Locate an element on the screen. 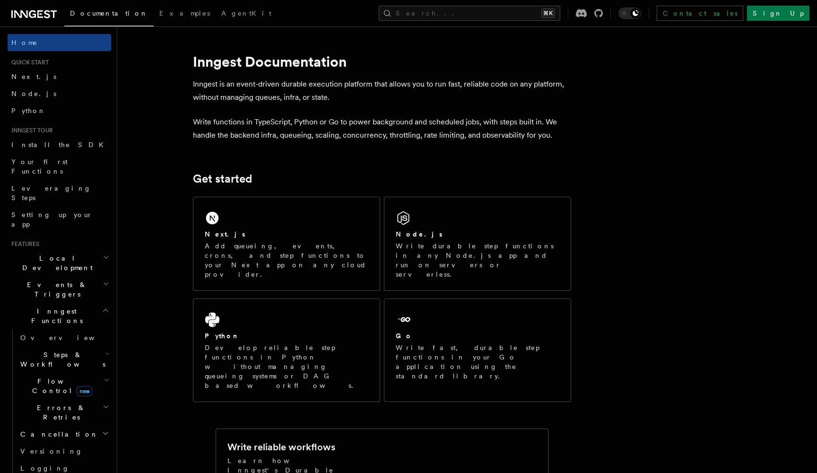  h2: Go is located at coordinates (404, 336).